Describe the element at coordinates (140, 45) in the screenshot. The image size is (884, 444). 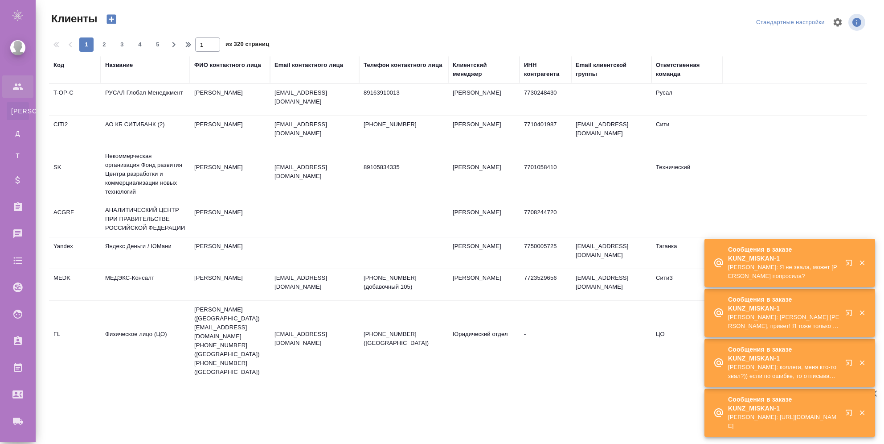
I see `button: 4` at that location.